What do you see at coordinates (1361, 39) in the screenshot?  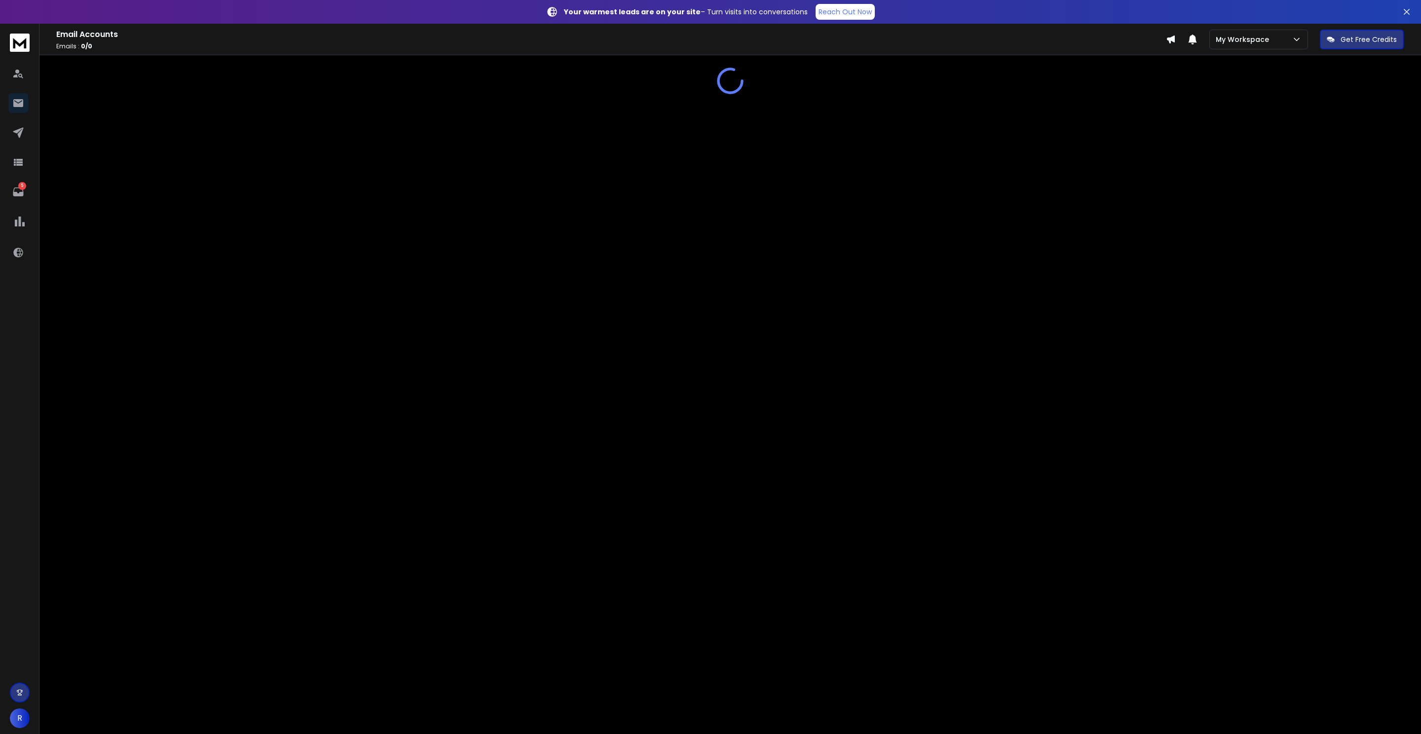 I see `button: Get Free Credits` at bounding box center [1361, 39].